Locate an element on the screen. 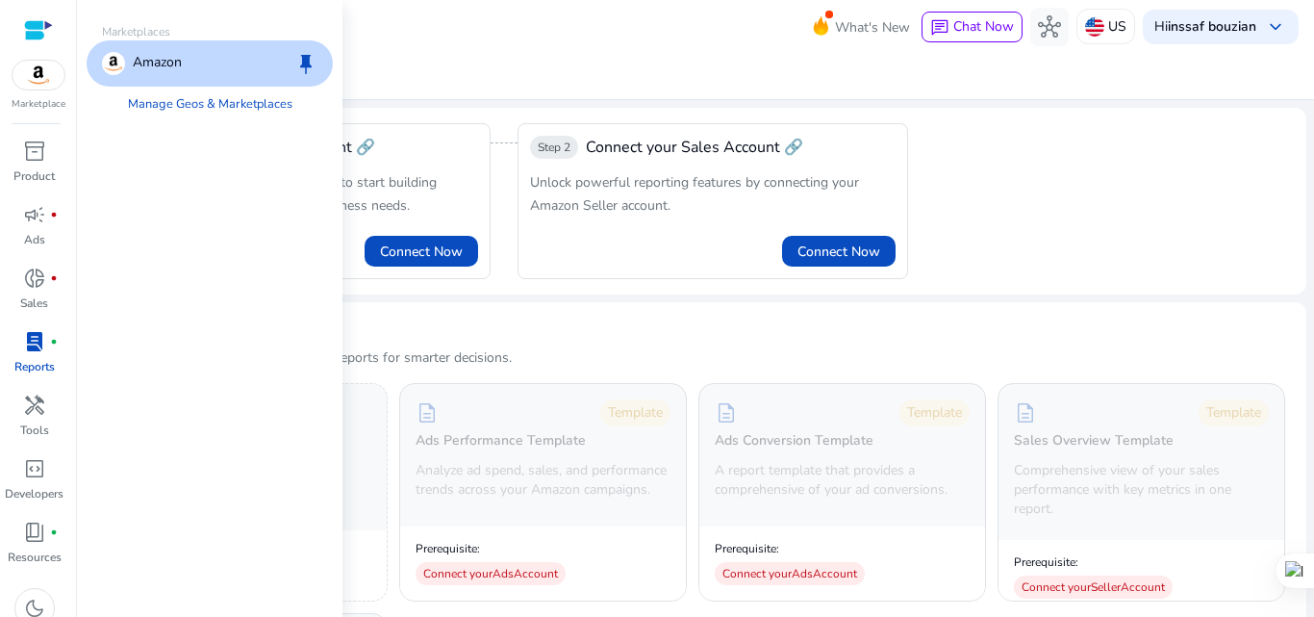  span: handyman is located at coordinates (35, 405).